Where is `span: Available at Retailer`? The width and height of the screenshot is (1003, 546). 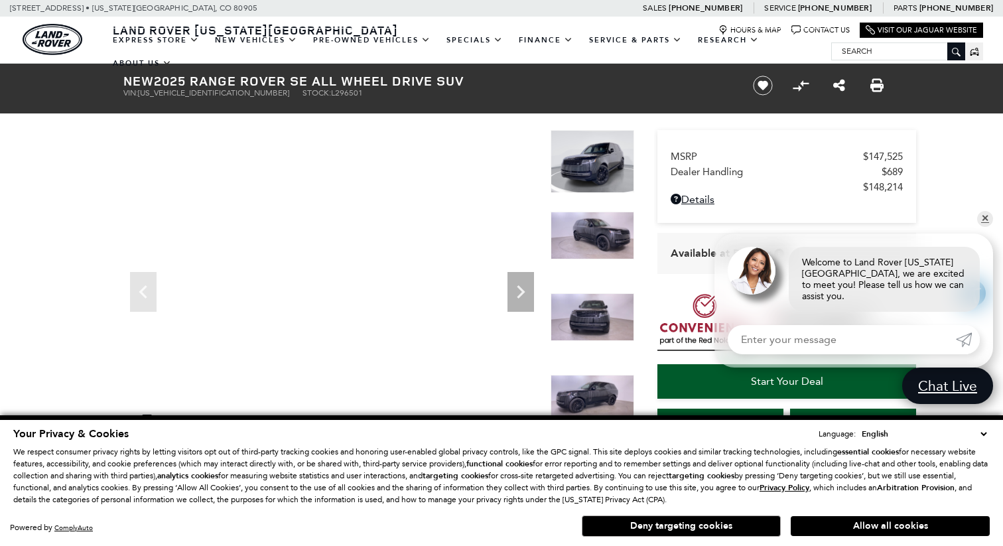
span: Available at Retailer is located at coordinates (720, 253).